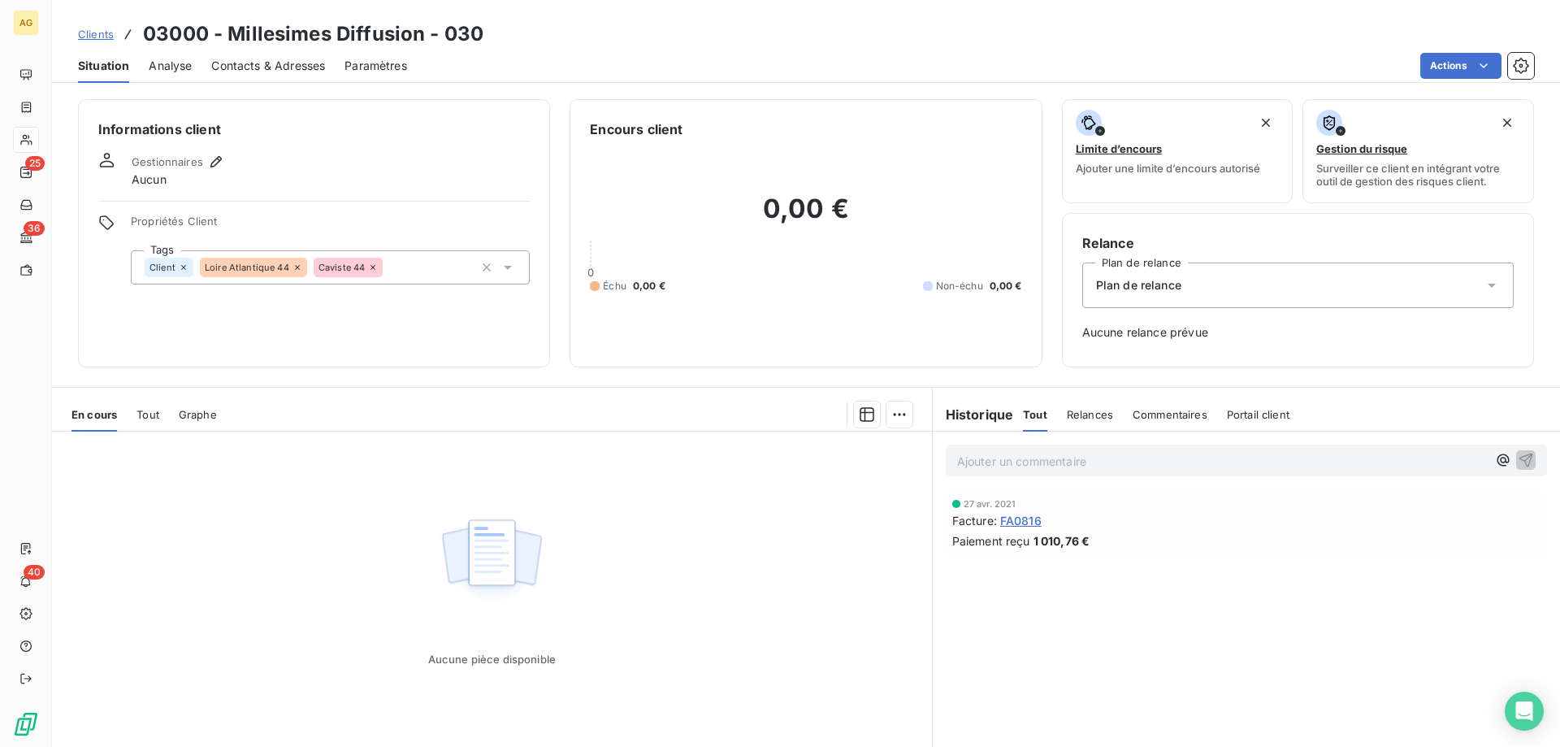  I want to click on span: Gestionnaires, so click(167, 162).